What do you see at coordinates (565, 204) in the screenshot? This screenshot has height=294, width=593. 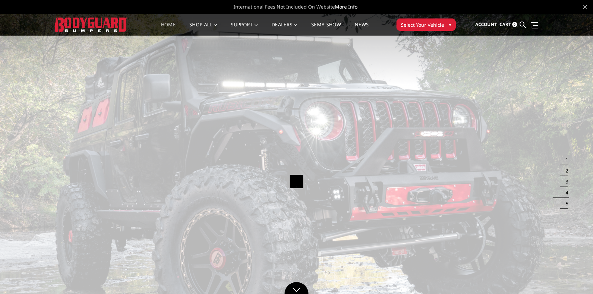 I see `button: 5 of 5` at bounding box center [565, 204].